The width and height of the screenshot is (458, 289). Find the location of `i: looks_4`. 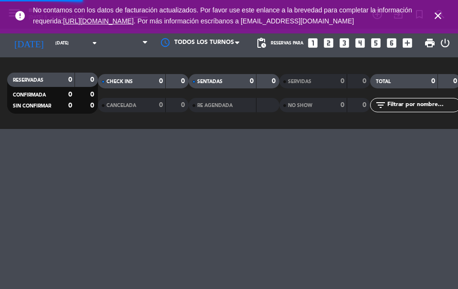

i: looks_4 is located at coordinates (360, 43).